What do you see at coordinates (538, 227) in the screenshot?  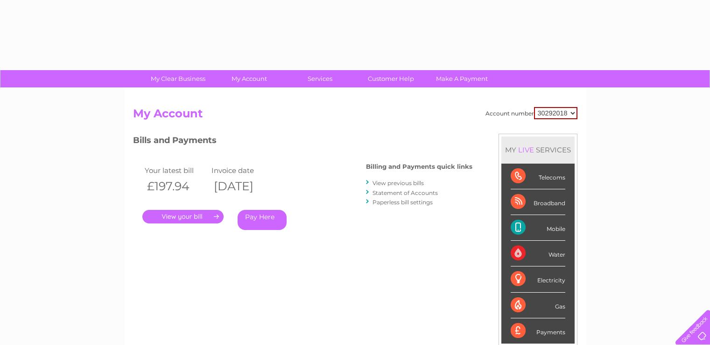 I see `div: Mobile` at bounding box center [538, 227].